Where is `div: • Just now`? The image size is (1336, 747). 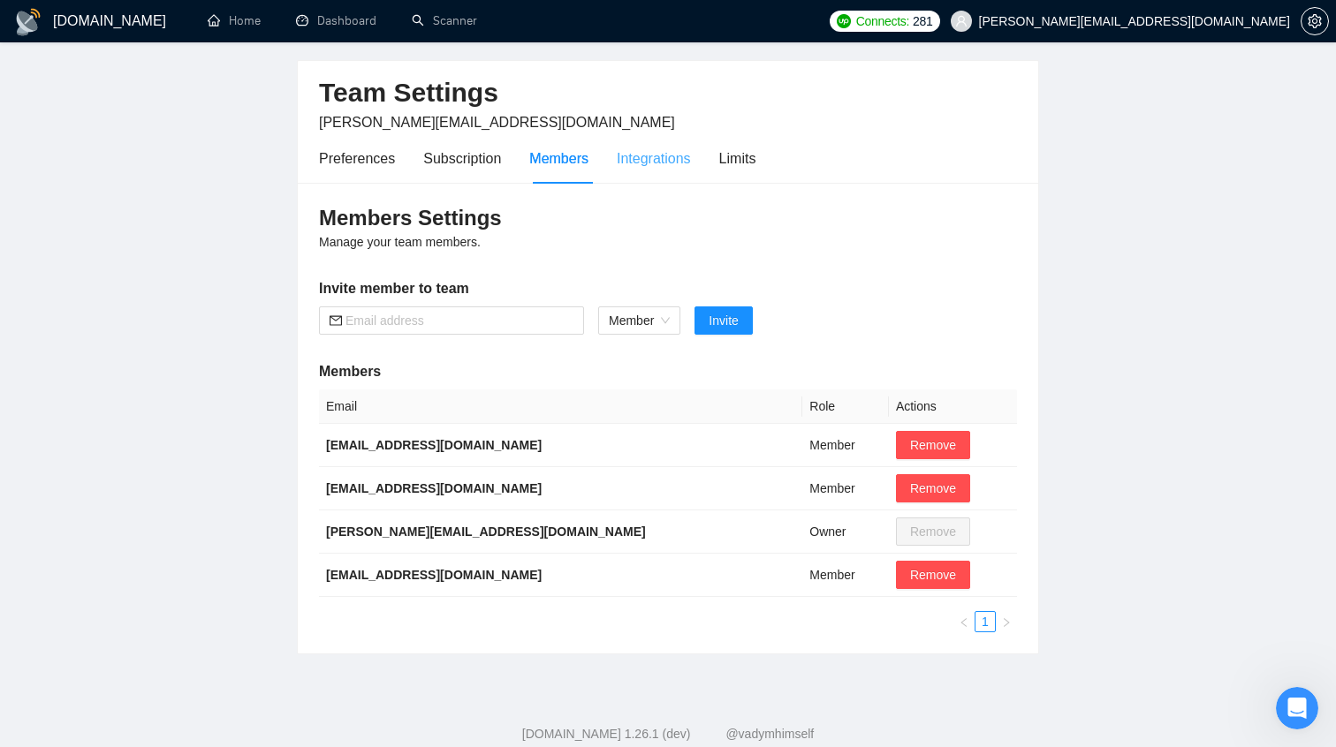
div: • Just now is located at coordinates (194, 88).